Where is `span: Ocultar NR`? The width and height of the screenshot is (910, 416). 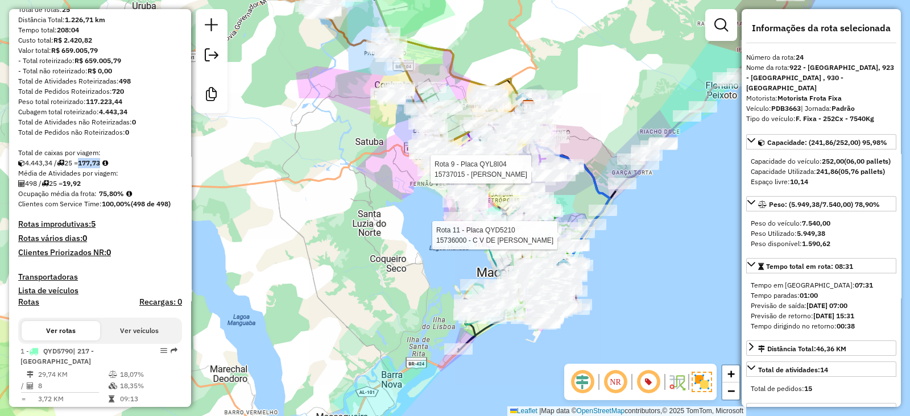 span: Ocultar NR is located at coordinates (615, 382).